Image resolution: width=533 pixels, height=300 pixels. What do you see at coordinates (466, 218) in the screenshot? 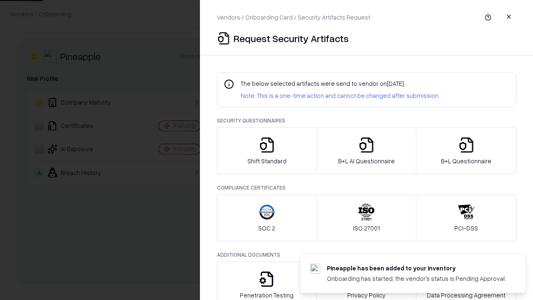
I see `button: PCI-DSS` at bounding box center [466, 218].